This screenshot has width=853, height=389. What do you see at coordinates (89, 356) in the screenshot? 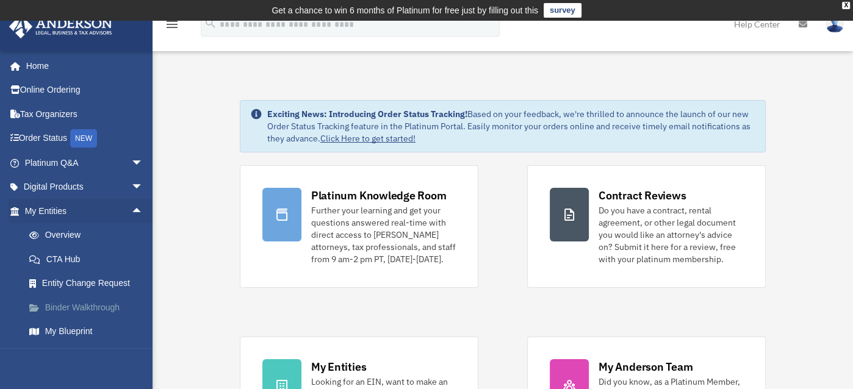
I see `a: Tax Due Dates` at bounding box center [89, 356].